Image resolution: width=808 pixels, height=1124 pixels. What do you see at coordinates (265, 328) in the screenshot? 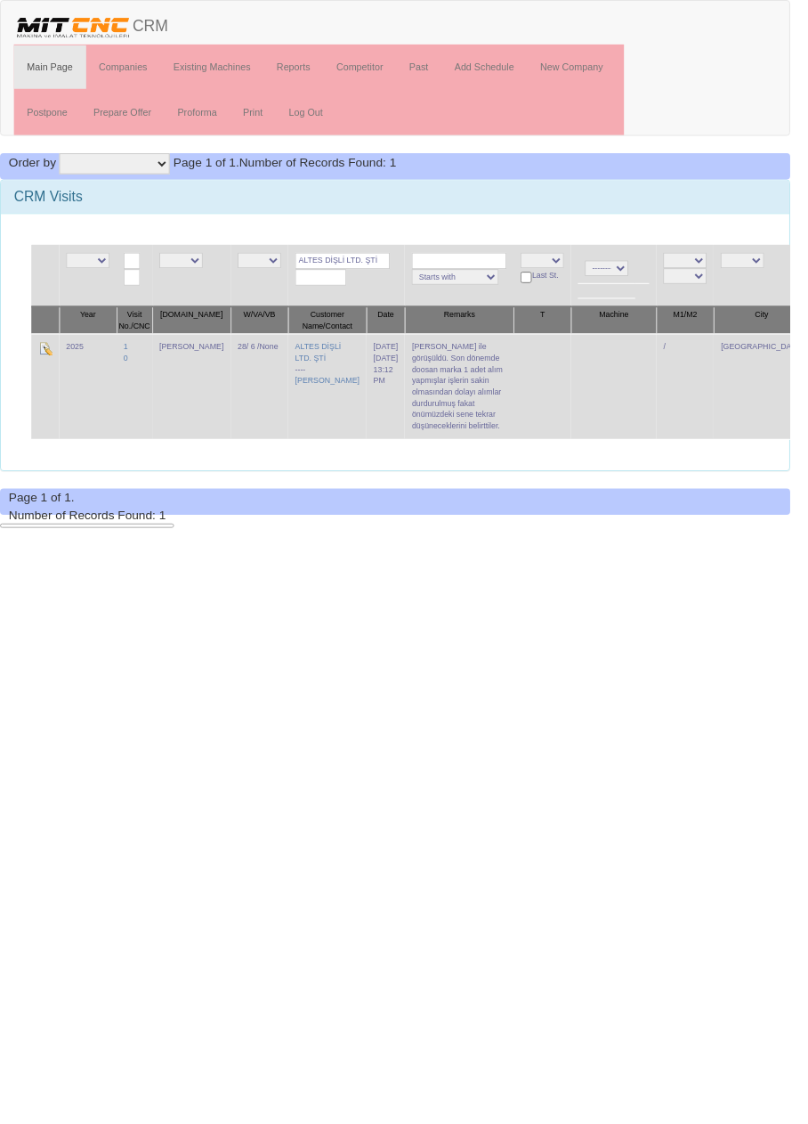
I see `th: W/VA/VB` at bounding box center [265, 328].